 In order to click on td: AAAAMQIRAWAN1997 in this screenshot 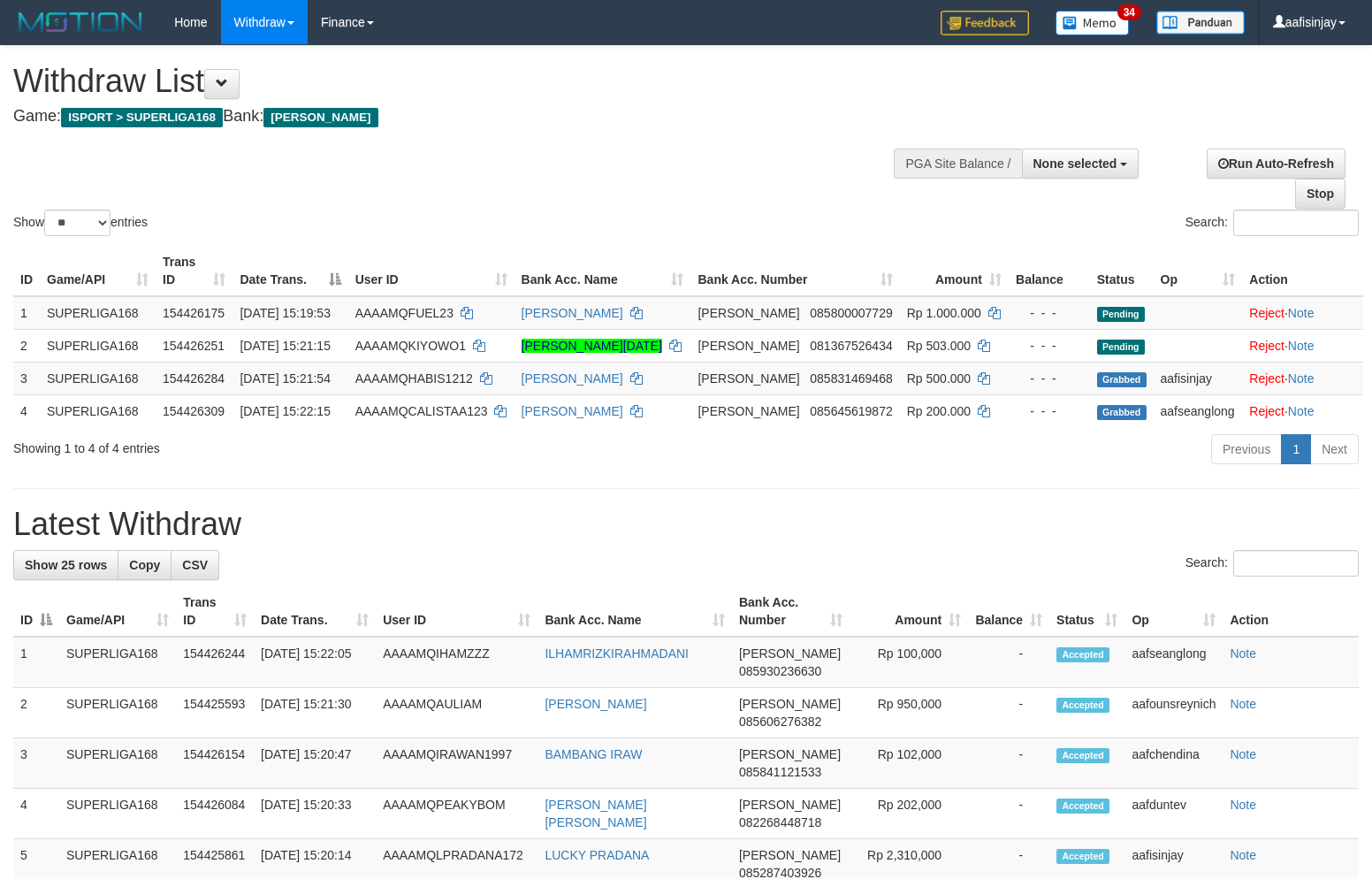, I will do `click(456, 764)`.